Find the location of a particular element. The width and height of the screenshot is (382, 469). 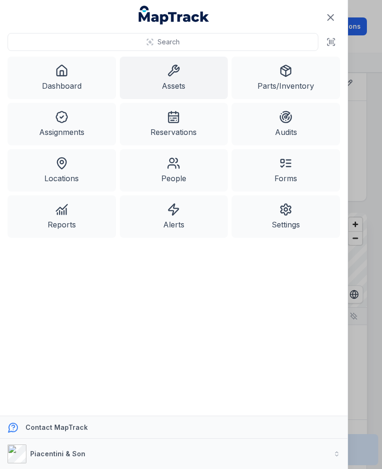

a: Parts/Inventory is located at coordinates (286, 78).